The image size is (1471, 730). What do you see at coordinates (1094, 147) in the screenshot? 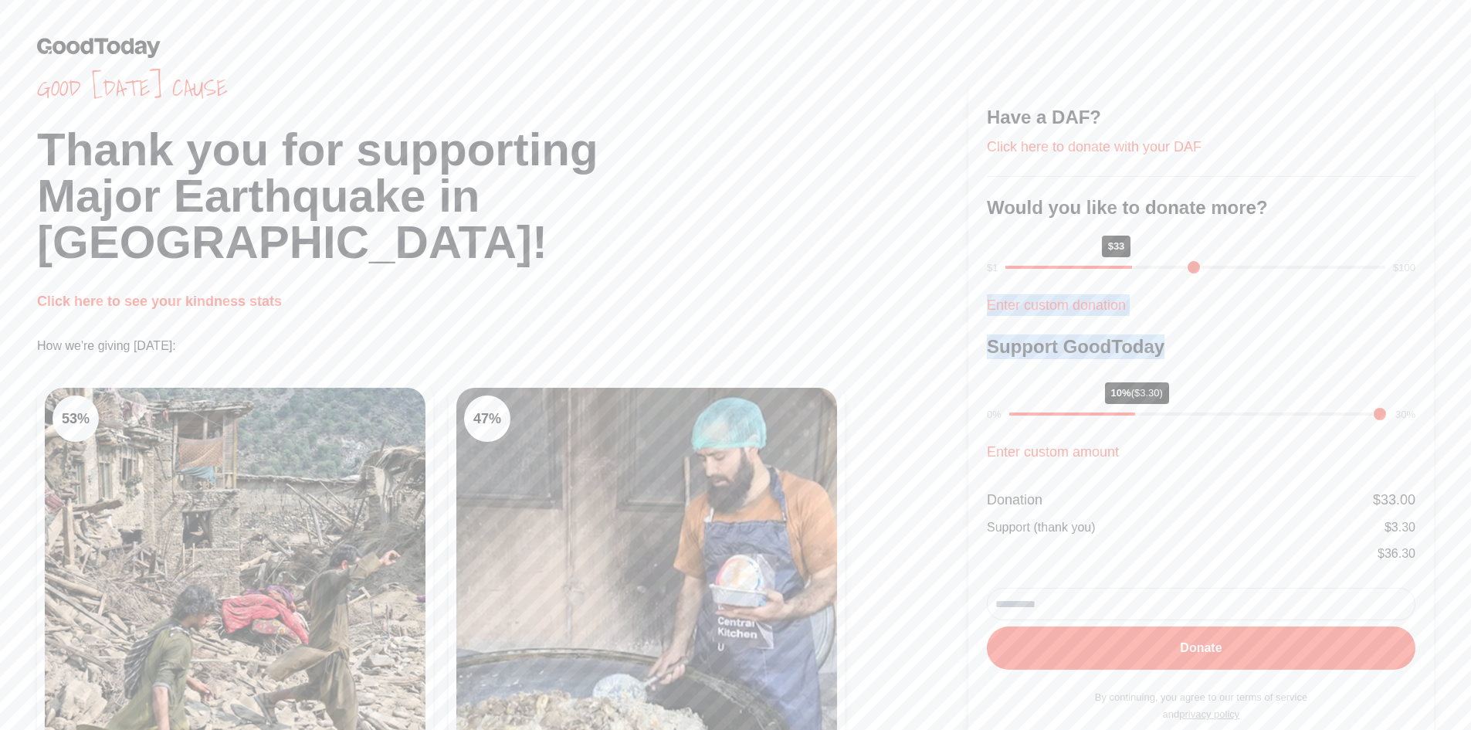
I see `a: Click here to donate with your DAF` at bounding box center [1094, 147].